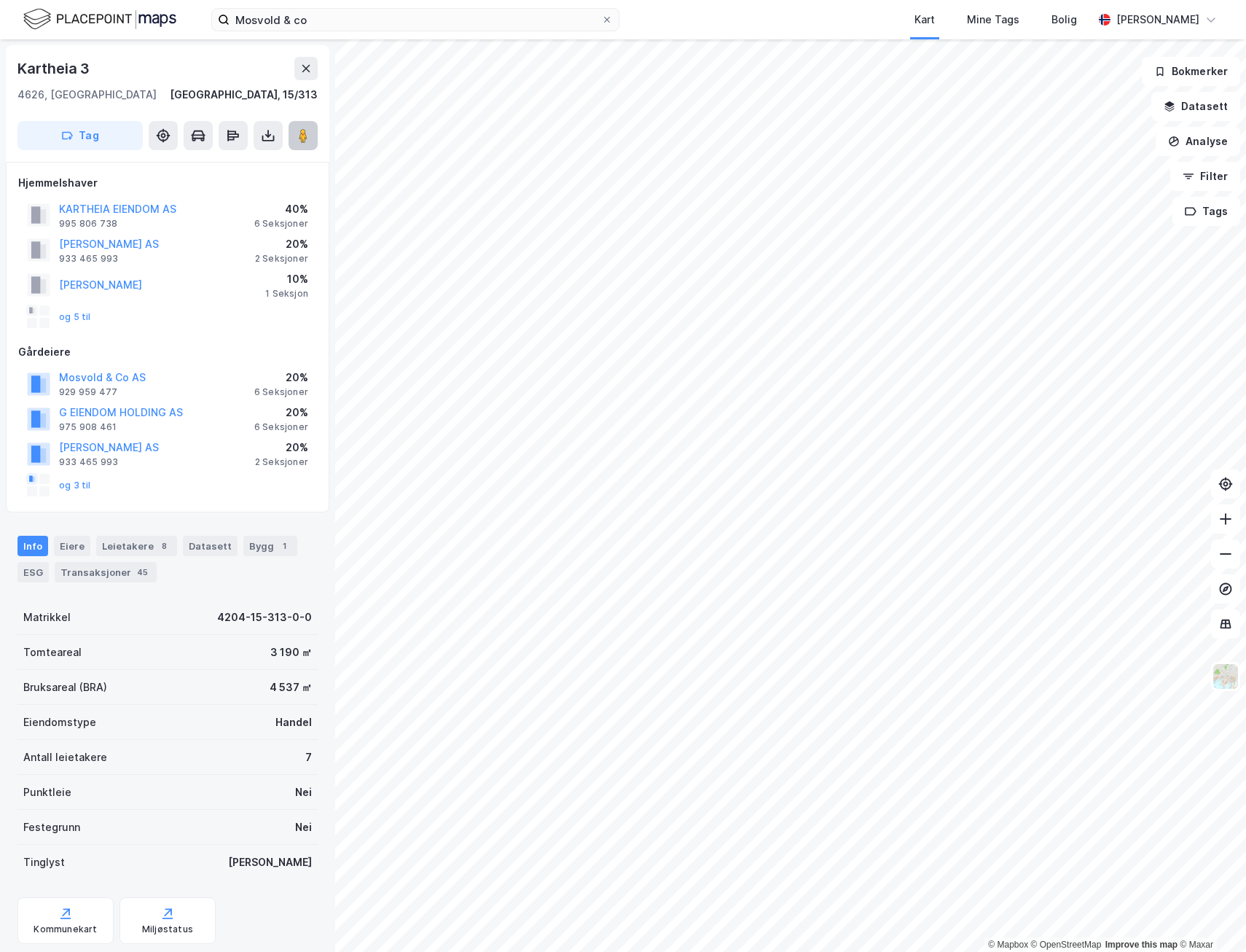 Image resolution: width=1246 pixels, height=952 pixels. What do you see at coordinates (89, 392) in the screenshot?
I see `div: 929 959 477` at bounding box center [89, 392].